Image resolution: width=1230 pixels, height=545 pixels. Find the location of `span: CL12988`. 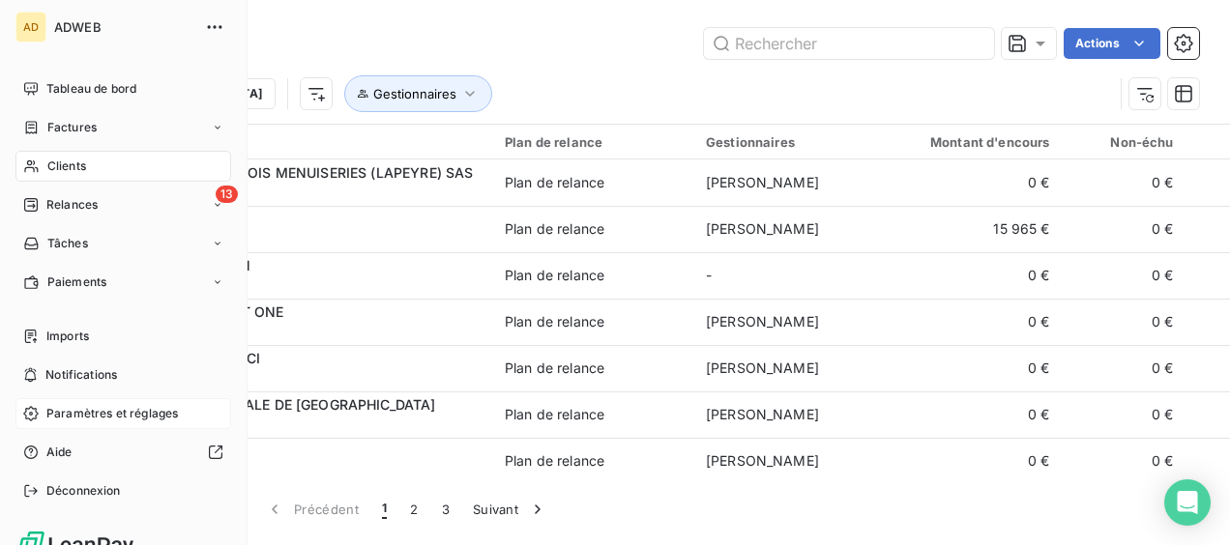

span: CL12988 is located at coordinates (307, 332).